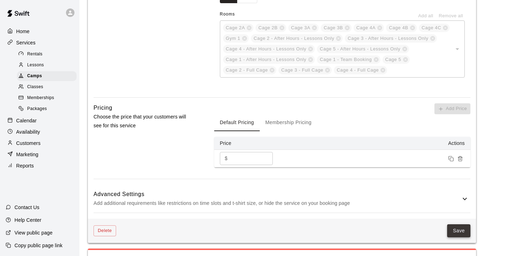 This screenshot has width=505, height=256. Describe the element at coordinates (282, 199) in the screenshot. I see `div: Advanced SettingsAdd additional requirements like restrictions on time slots and t-shirt size, or...` at that location.